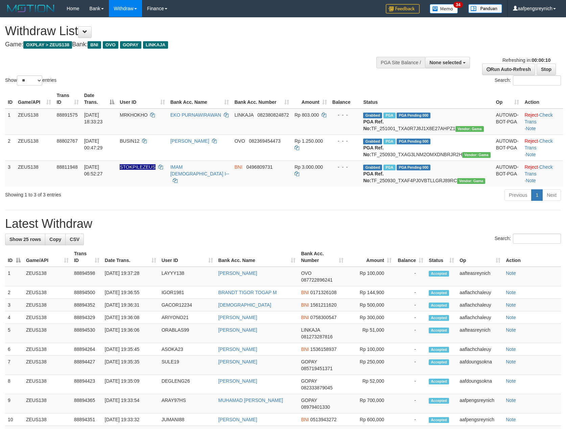 This screenshot has width=566, height=429. I want to click on a: Run Auto-Refresh, so click(508, 69).